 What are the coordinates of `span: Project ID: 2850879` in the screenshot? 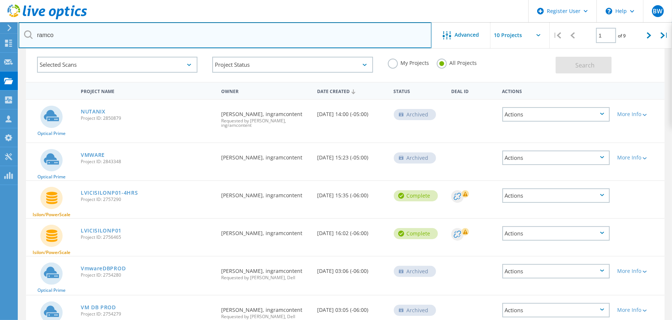 It's located at (147, 118).